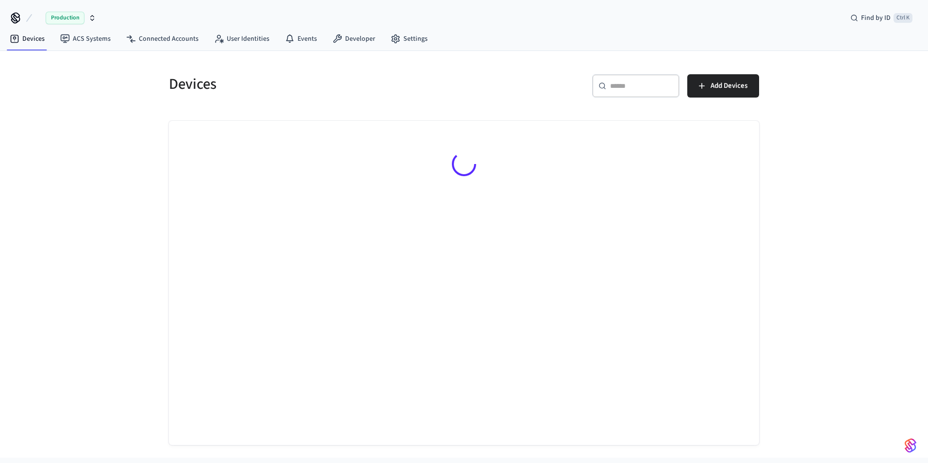  I want to click on a: Devices, so click(27, 39).